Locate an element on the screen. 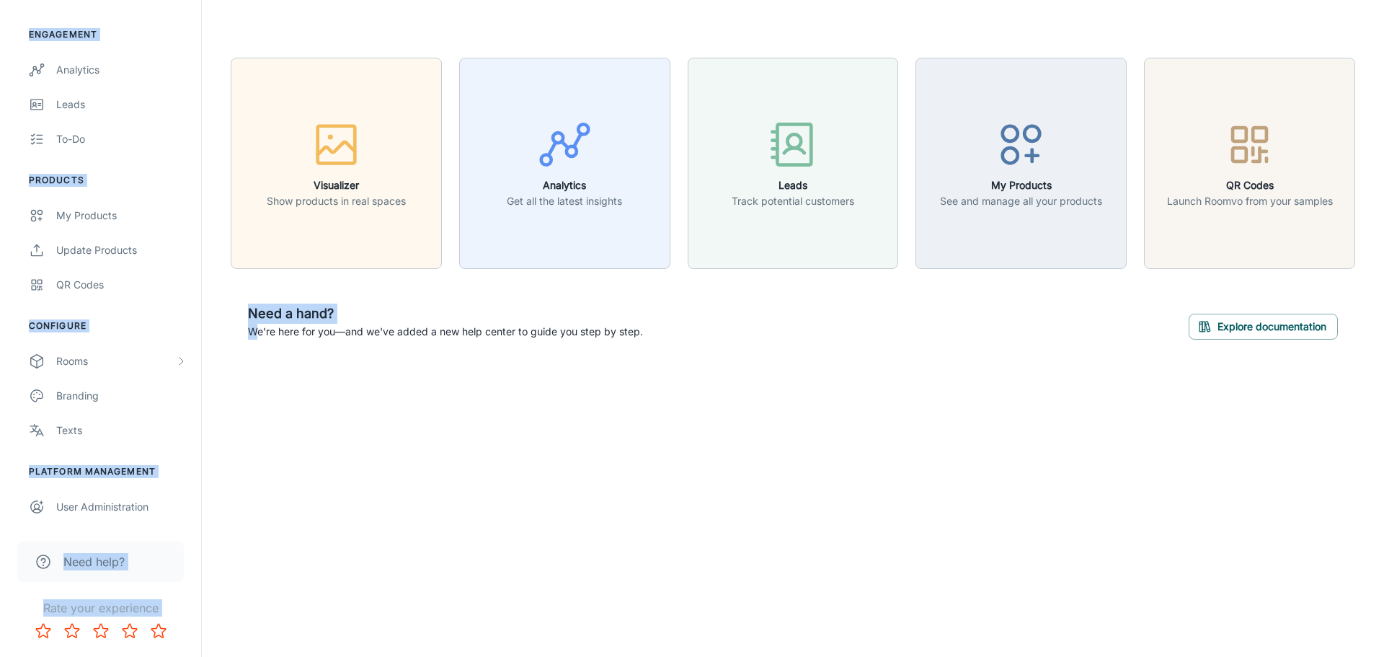 This screenshot has height=657, width=1384. div: Leads is located at coordinates (121, 105).